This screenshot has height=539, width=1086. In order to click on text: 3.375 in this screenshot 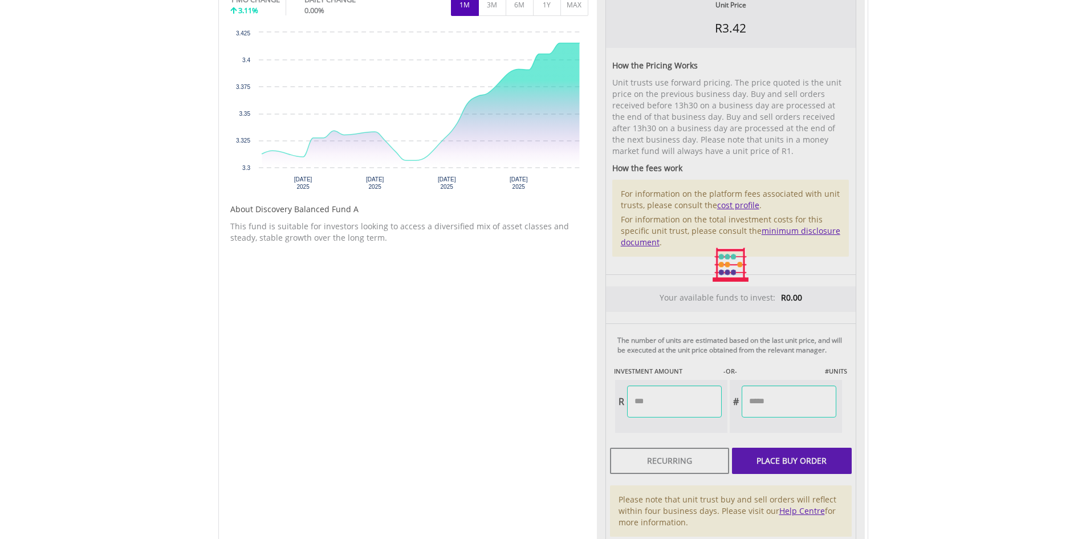, I will do `click(242, 87)`.